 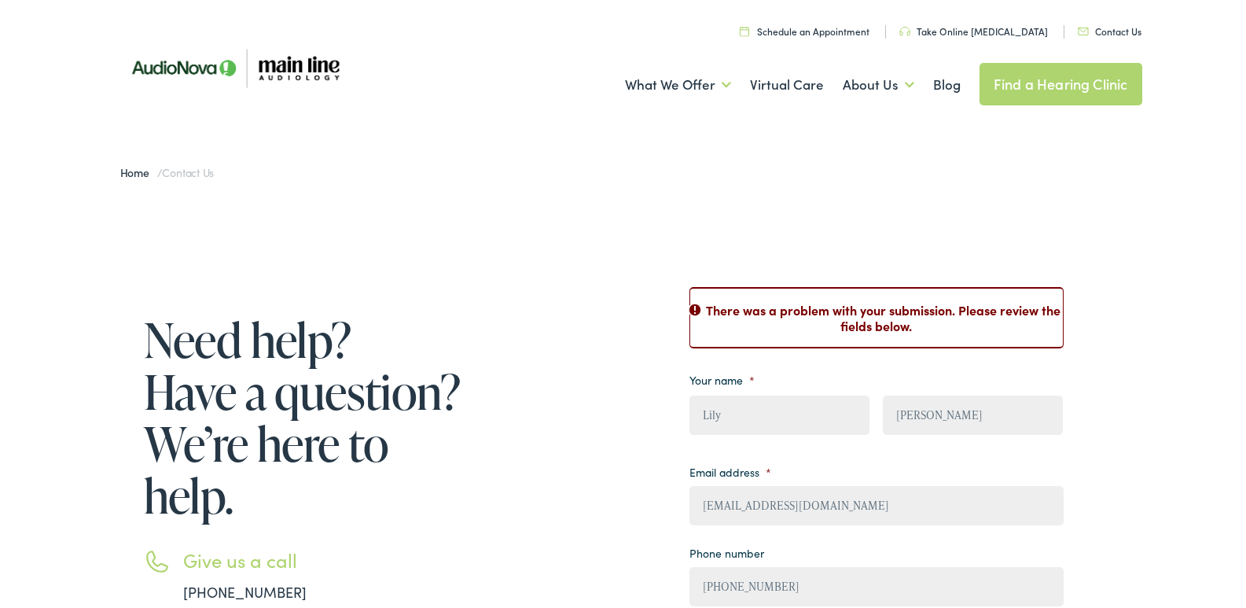 I want to click on input: example@email.com, so click(x=877, y=506).